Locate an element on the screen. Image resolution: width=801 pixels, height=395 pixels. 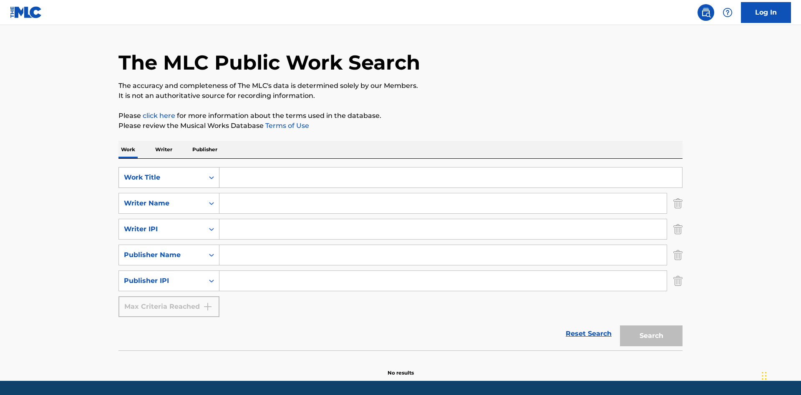
a: Terms of Use is located at coordinates (286, 126).